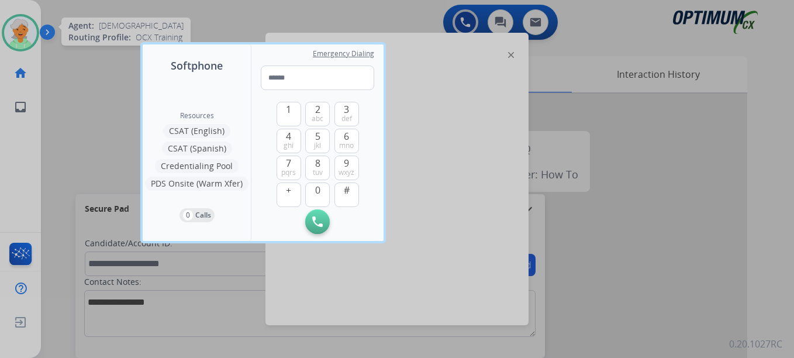 The height and width of the screenshot is (358, 794). What do you see at coordinates (347, 114) in the screenshot?
I see `button: 3def` at bounding box center [347, 114].